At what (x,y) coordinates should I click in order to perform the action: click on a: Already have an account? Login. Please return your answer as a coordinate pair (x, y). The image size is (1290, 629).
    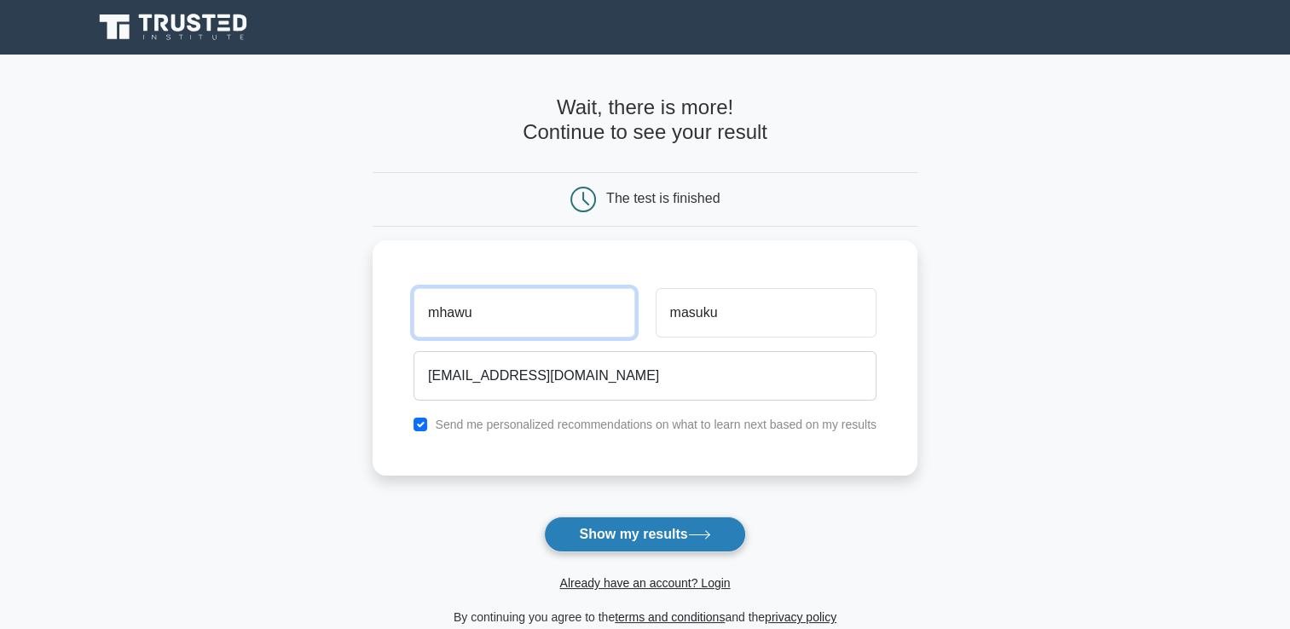
    Looking at the image, I should click on (645, 583).